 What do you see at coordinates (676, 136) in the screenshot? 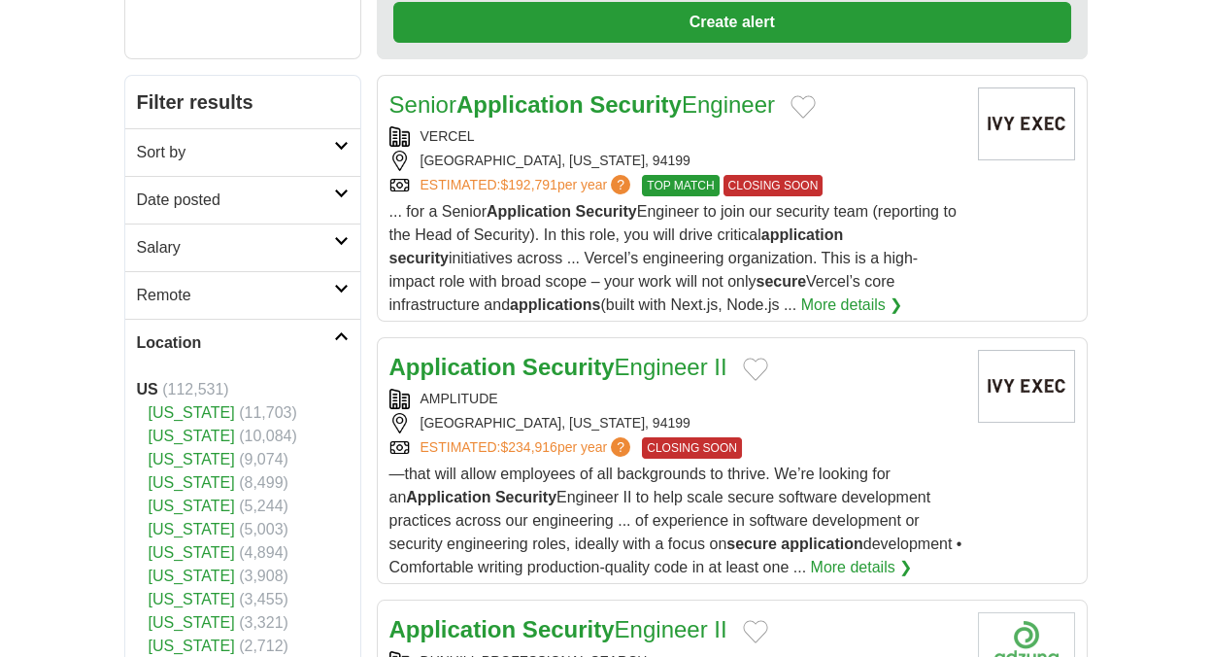
I see `div: VERCEL` at bounding box center [676, 136].